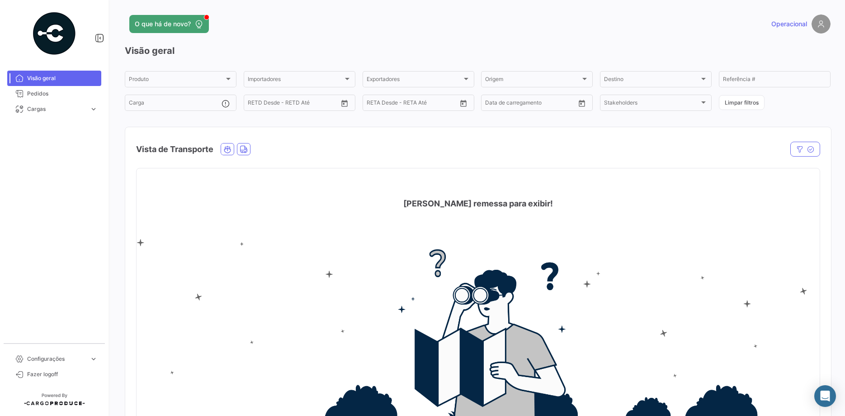 The width and height of the screenshot is (845, 416). Describe the element at coordinates (57, 359) in the screenshot. I see `span: Configurações` at that location.